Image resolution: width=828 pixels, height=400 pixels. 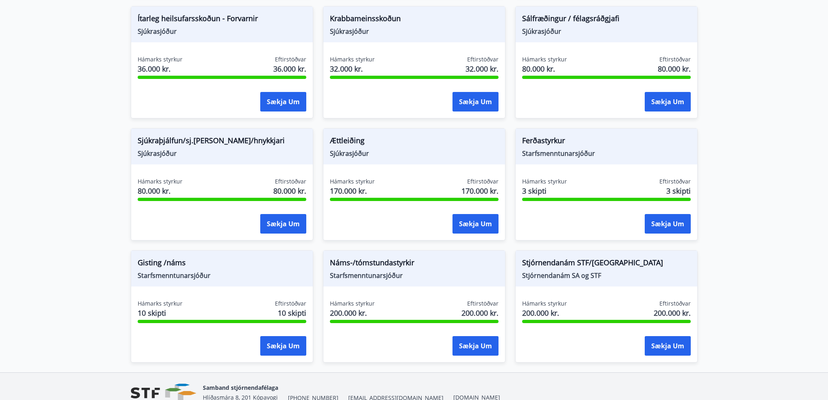 What do you see at coordinates (414, 264) in the screenshot?
I see `span: Náms-/tómstundastyrkir` at bounding box center [414, 264].